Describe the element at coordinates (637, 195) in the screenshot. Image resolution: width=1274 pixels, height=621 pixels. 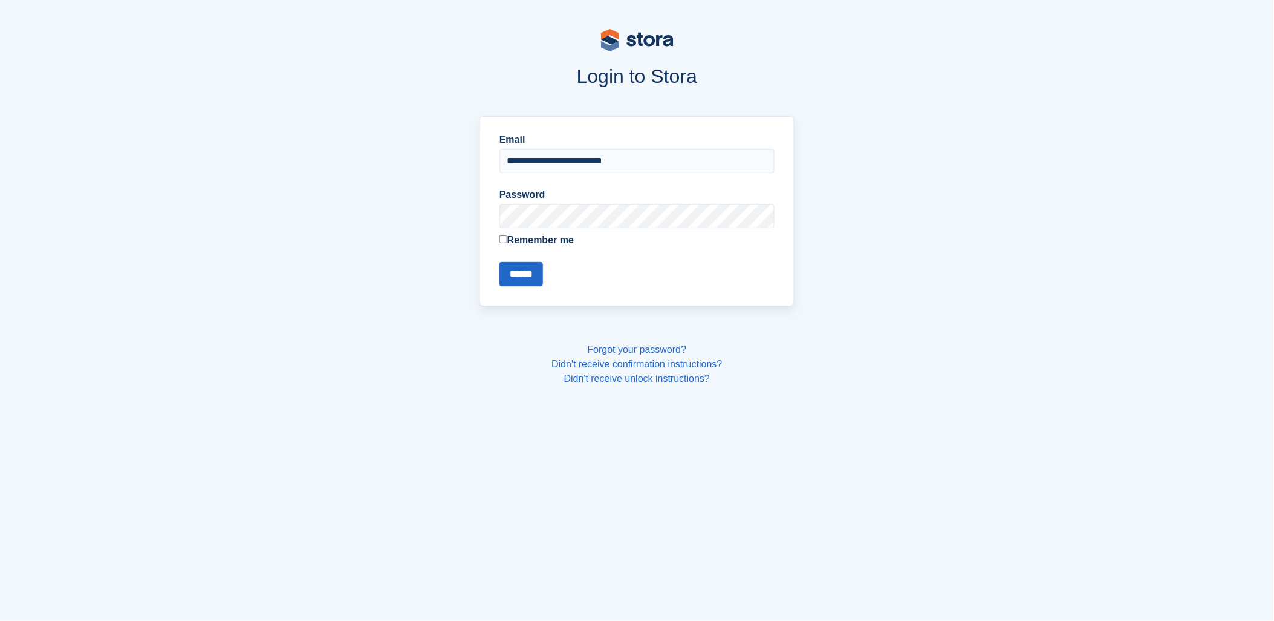
I see `label: Password` at that location.